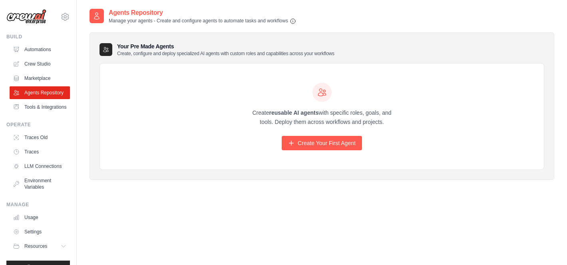 This screenshot has height=265, width=567. I want to click on strong: reusable AI agents, so click(294, 113).